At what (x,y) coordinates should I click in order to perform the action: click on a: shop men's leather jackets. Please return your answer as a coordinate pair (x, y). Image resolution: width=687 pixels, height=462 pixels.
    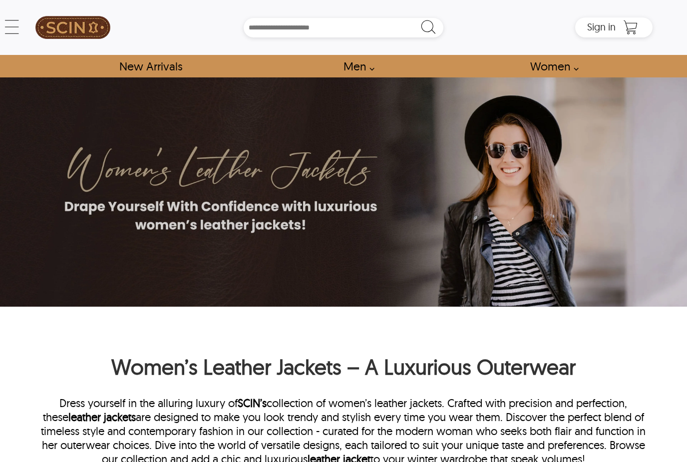
    Looking at the image, I should click on (356, 66).